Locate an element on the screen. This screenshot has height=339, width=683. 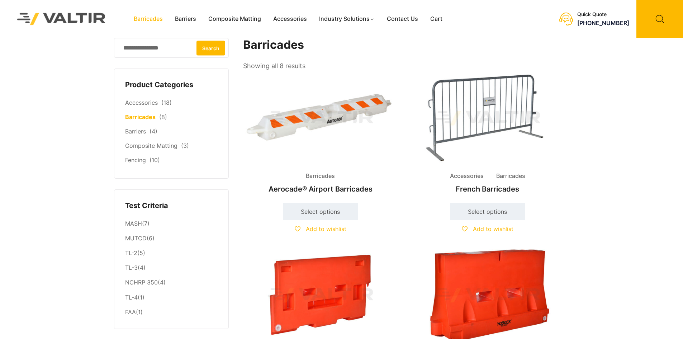
a: NCHRP 350 is located at coordinates (141, 282).